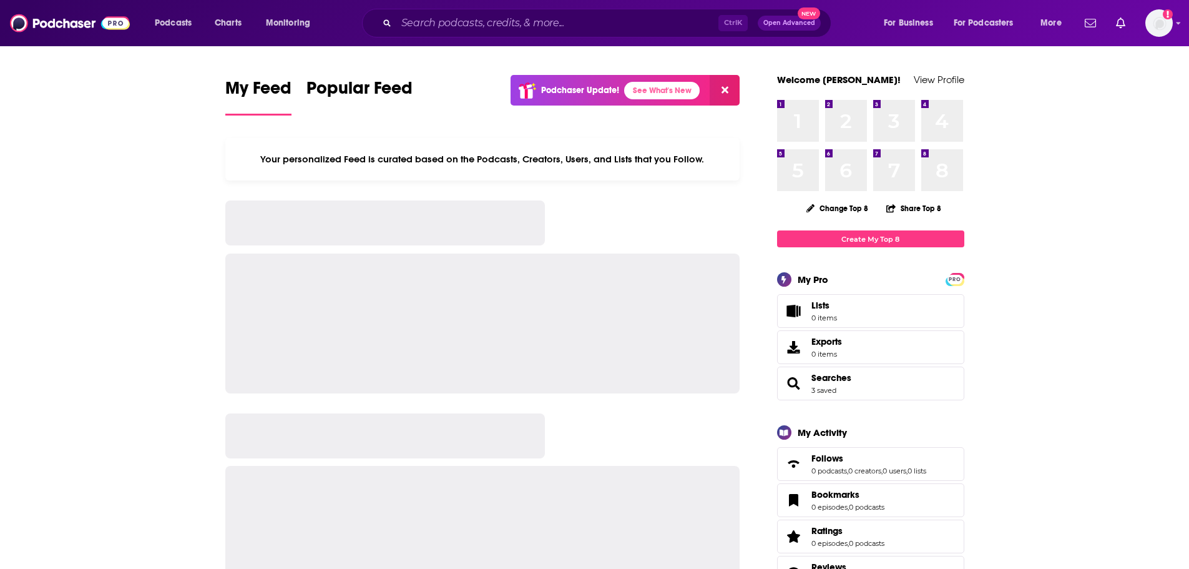 The image size is (1189, 569). What do you see at coordinates (917, 471) in the screenshot?
I see `a: 0 lists` at bounding box center [917, 471].